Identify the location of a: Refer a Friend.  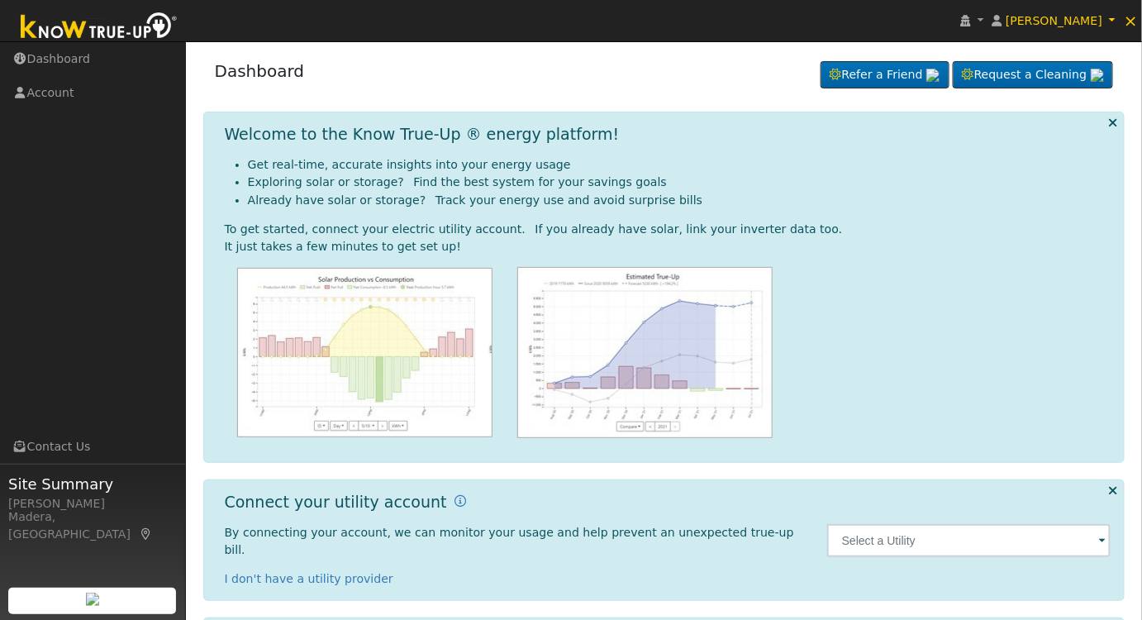
(885, 75).